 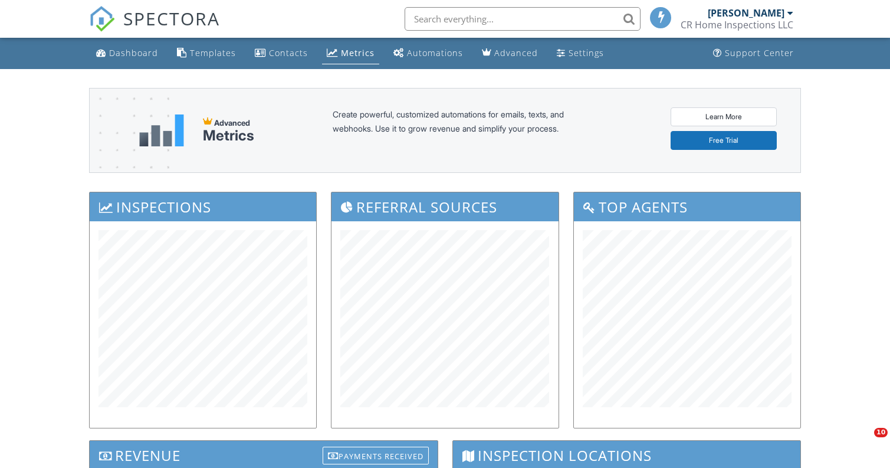 I want to click on input: Search everything..., so click(x=522, y=19).